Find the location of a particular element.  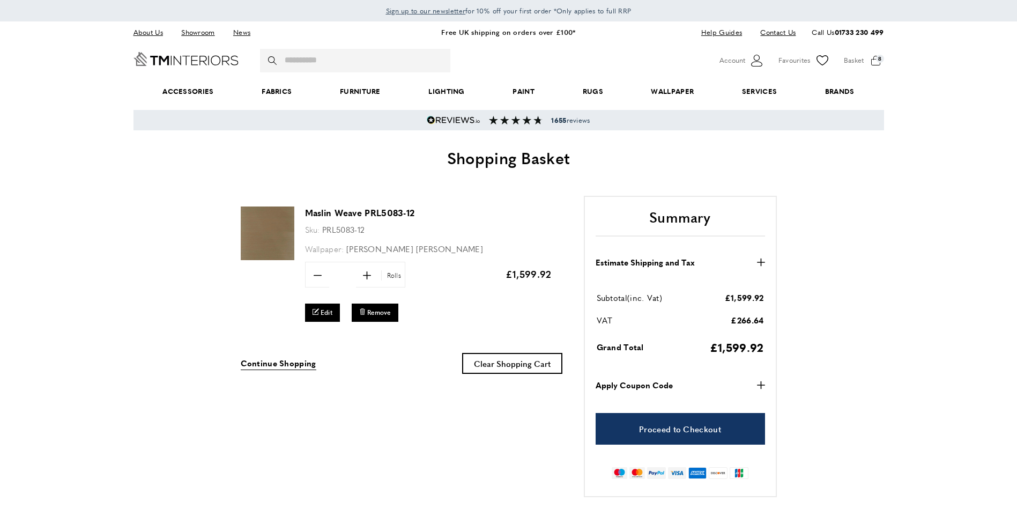

a: Favourites is located at coordinates (804, 61).